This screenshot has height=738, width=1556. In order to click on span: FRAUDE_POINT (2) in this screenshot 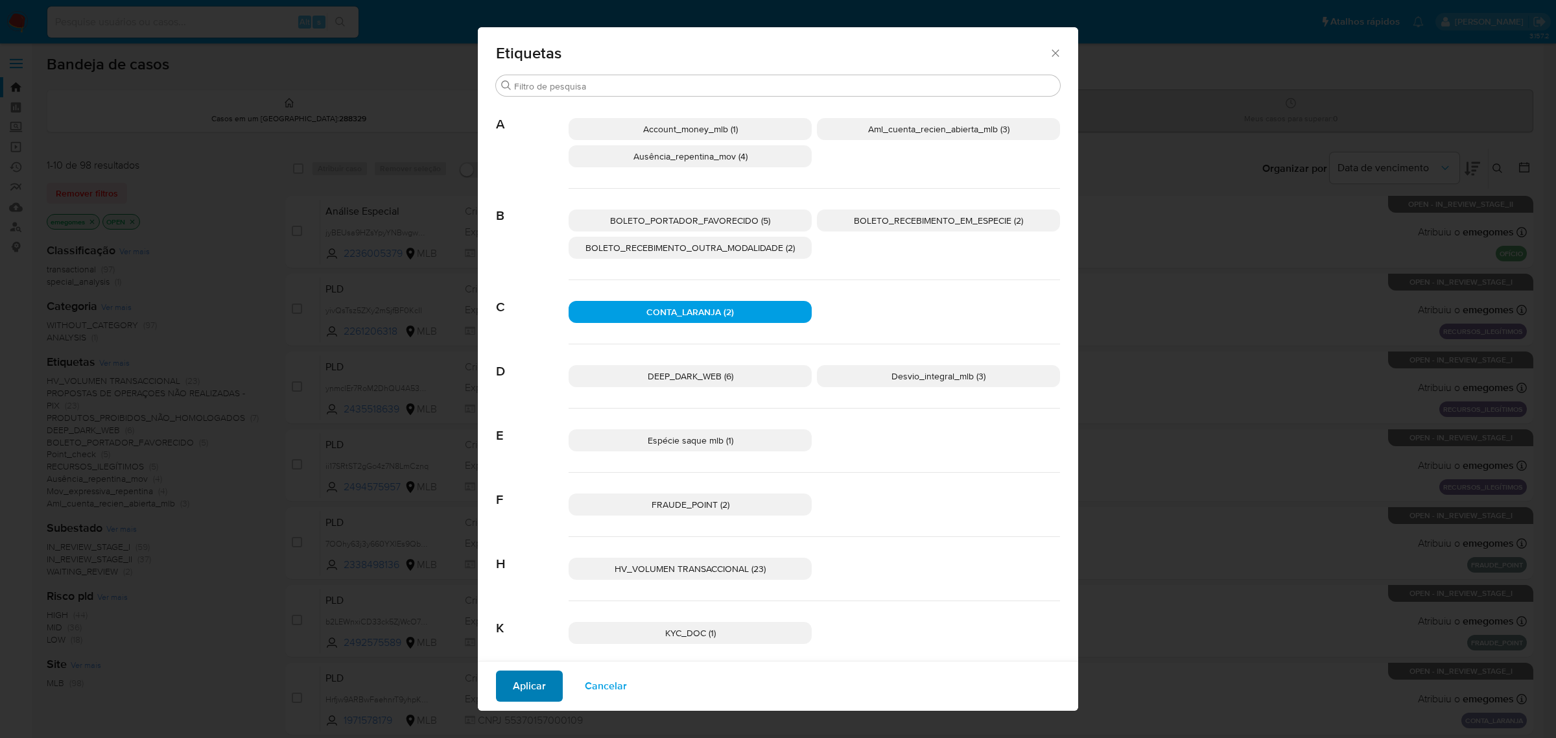, I will do `click(691, 504)`.